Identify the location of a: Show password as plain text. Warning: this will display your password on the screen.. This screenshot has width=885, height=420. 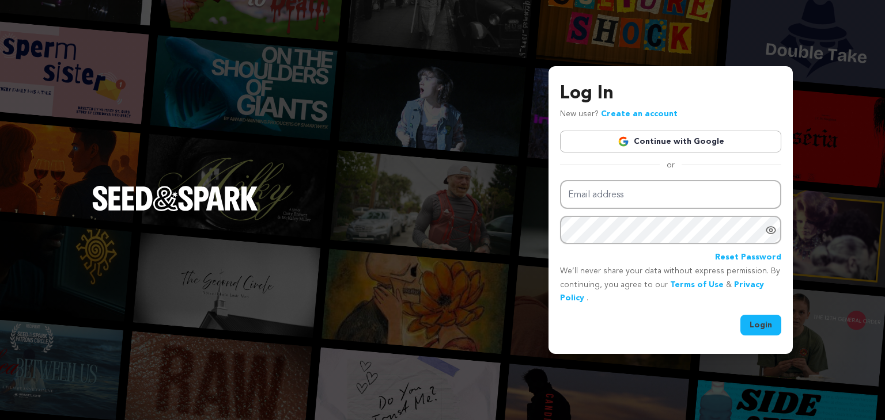
(771, 230).